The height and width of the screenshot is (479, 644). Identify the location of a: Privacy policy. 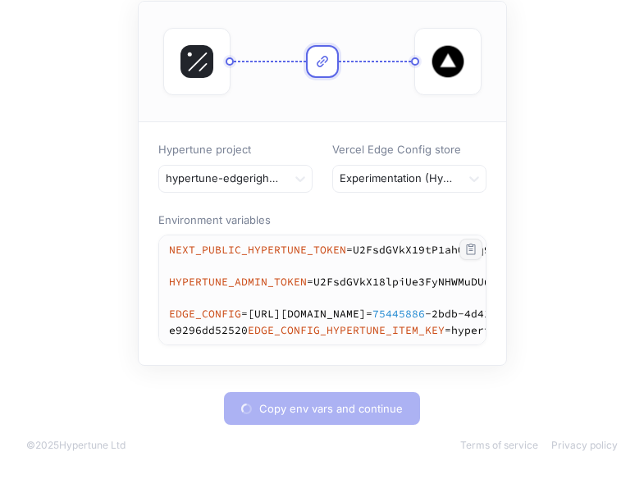
(584, 445).